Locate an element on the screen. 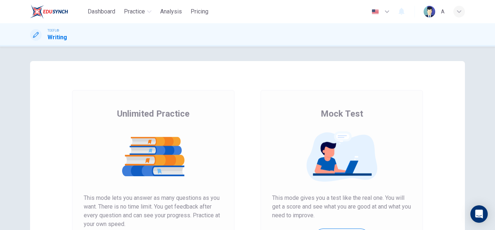  span: Mock Test is located at coordinates (342, 113).